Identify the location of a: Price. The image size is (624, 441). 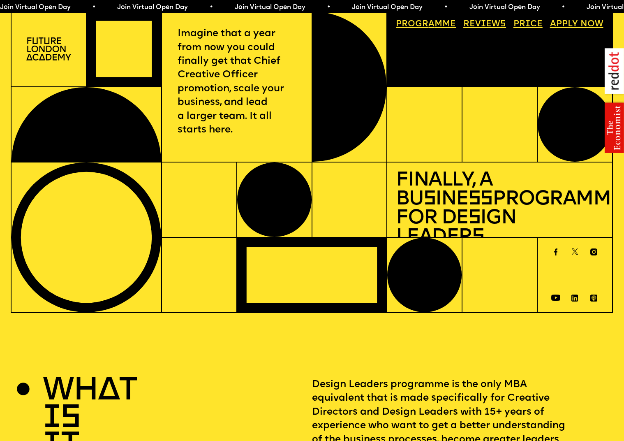
(528, 25).